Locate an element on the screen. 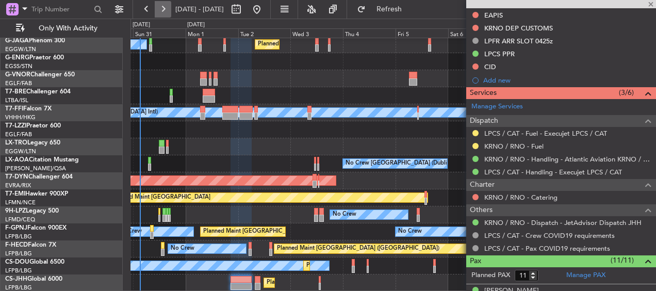  div: Tue 2 is located at coordinates (265, 33).